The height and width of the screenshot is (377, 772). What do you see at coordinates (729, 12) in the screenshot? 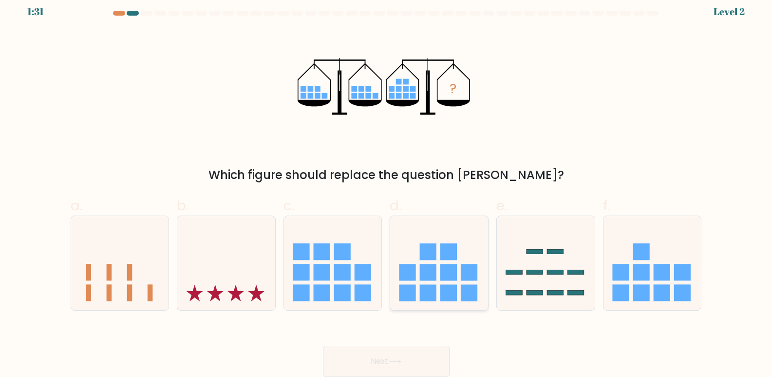
I see `div: Level 2` at bounding box center [729, 12].